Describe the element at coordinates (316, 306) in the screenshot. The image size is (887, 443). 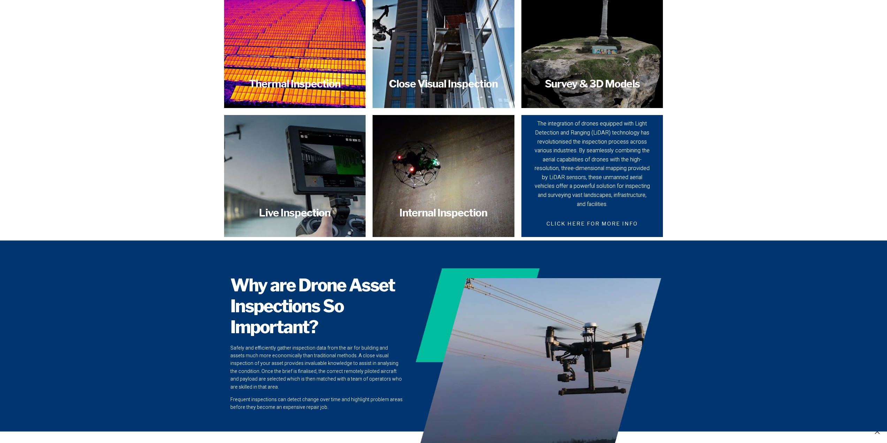
I see `h2: Why are Drone Asset Inspections So Important?` at that location.